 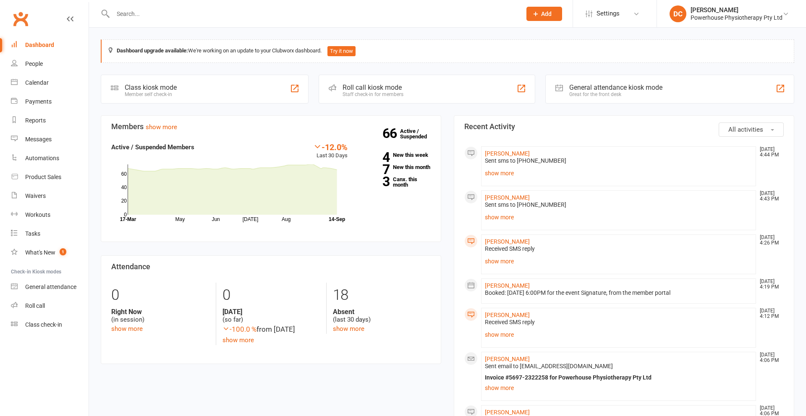 What do you see at coordinates (381, 316) in the screenshot?
I see `div: (last 30 days)` at bounding box center [381, 316].